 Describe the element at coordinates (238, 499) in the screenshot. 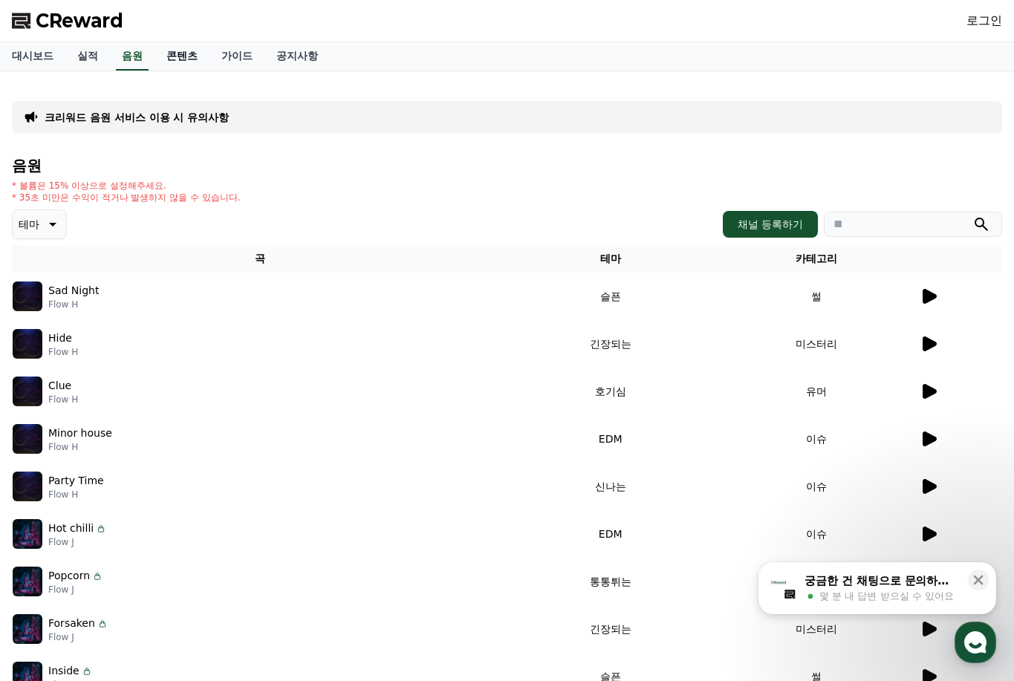

I see `span: 설정` at that location.